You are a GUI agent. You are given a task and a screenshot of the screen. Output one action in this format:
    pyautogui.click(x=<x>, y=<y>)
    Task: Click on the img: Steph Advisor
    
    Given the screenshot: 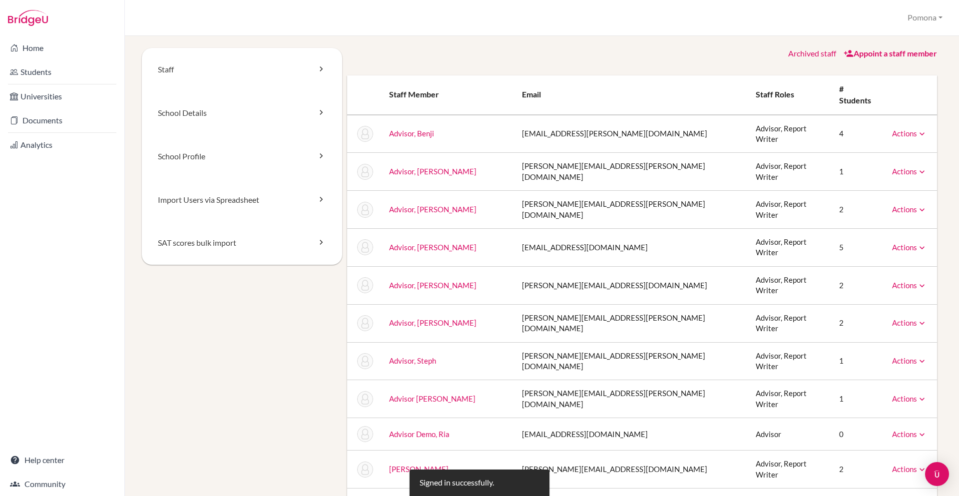 What is the action you would take?
    pyautogui.click(x=365, y=361)
    